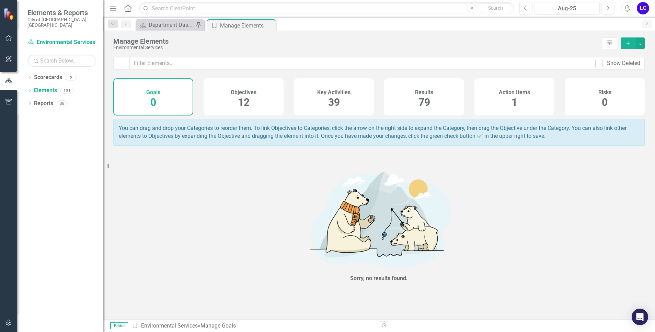 This screenshot has height=332, width=655. What do you see at coordinates (424, 92) in the screenshot?
I see `h4: Results` at bounding box center [424, 92].